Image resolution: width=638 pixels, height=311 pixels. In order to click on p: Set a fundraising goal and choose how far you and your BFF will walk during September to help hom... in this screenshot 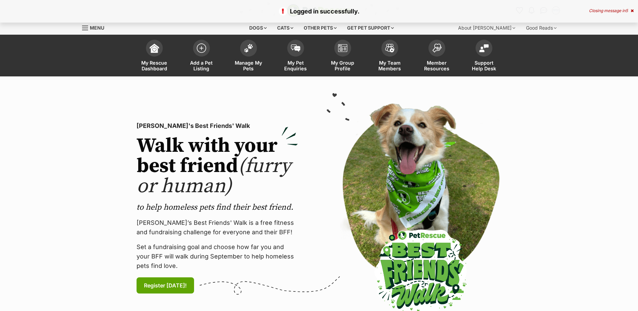, I will do `click(217, 256)`.